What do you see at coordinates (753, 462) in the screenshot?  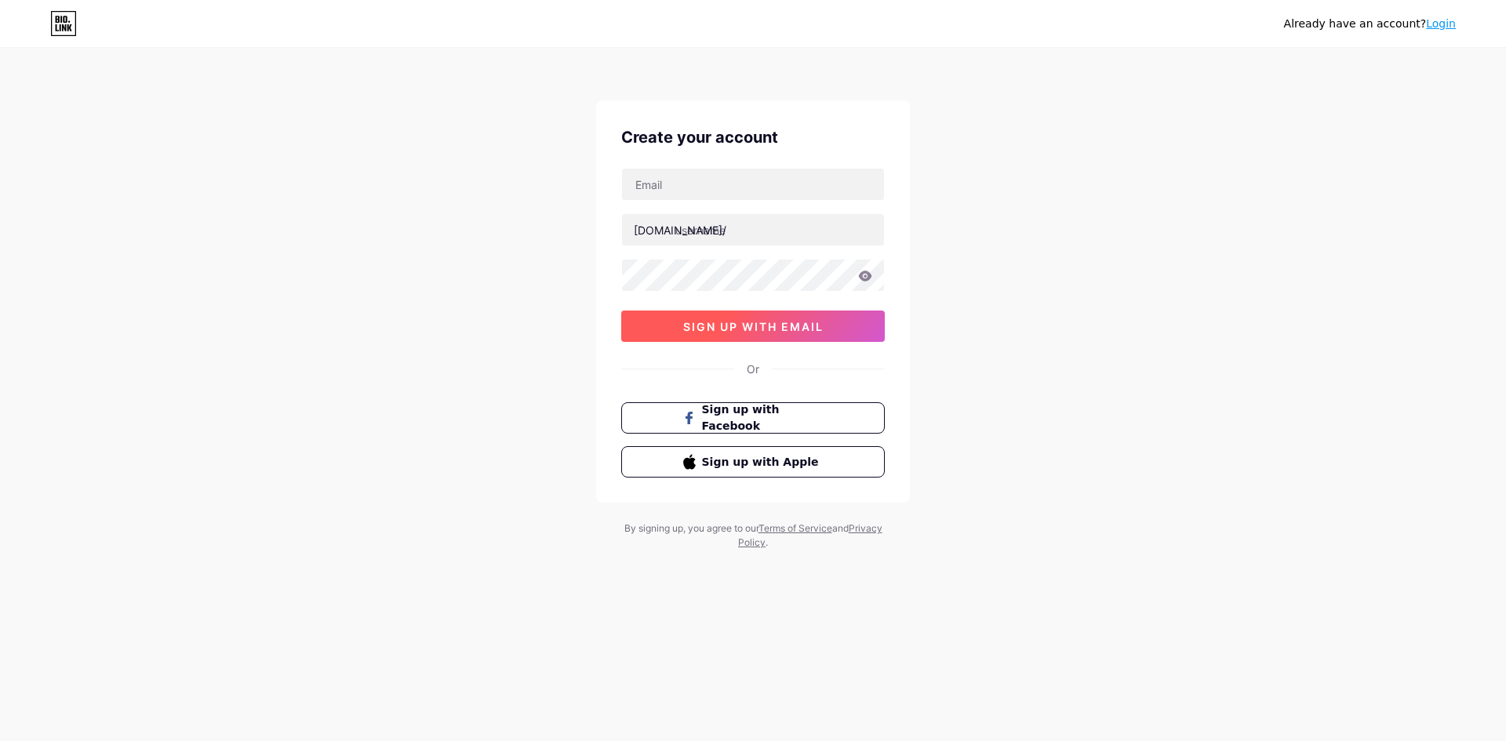 I see `button: Sign up with Apple` at bounding box center [753, 462].